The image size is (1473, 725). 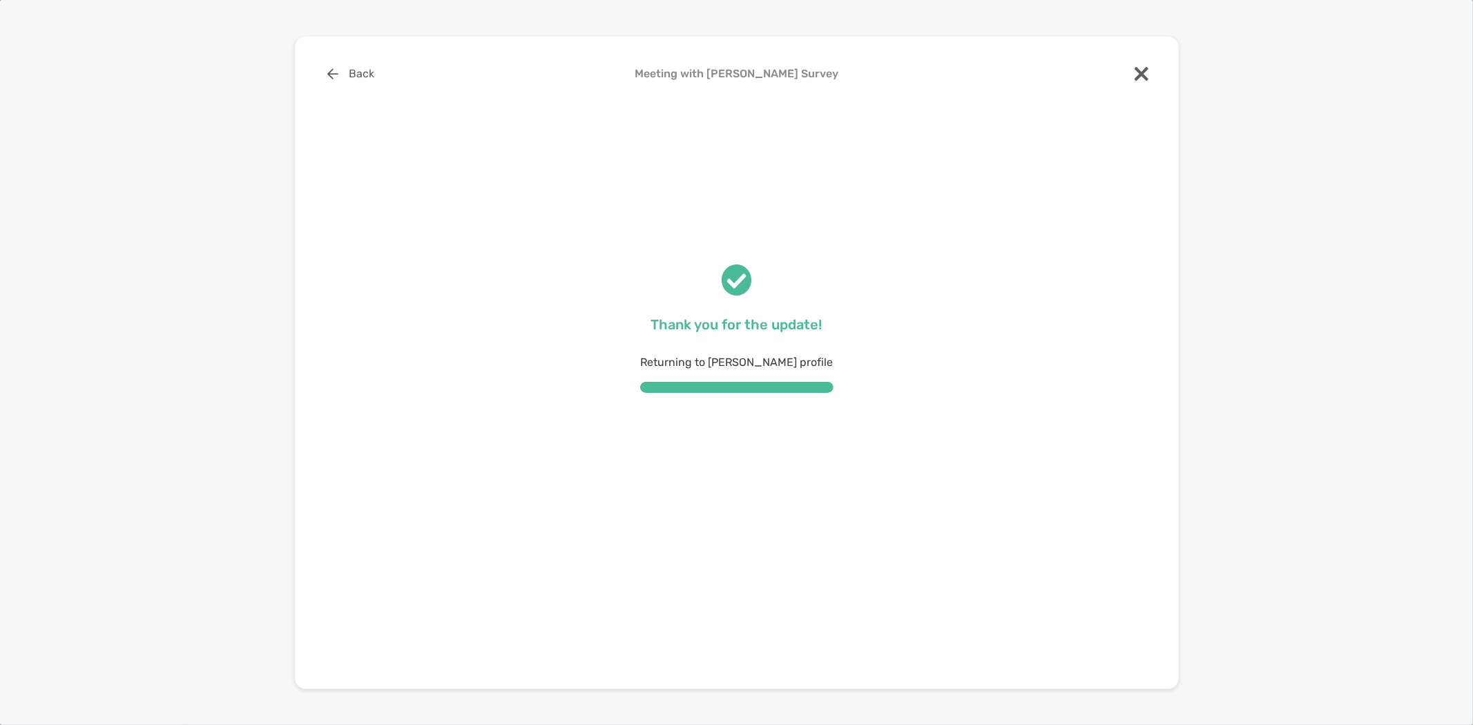 I want to click on img: check success, so click(x=737, y=280).